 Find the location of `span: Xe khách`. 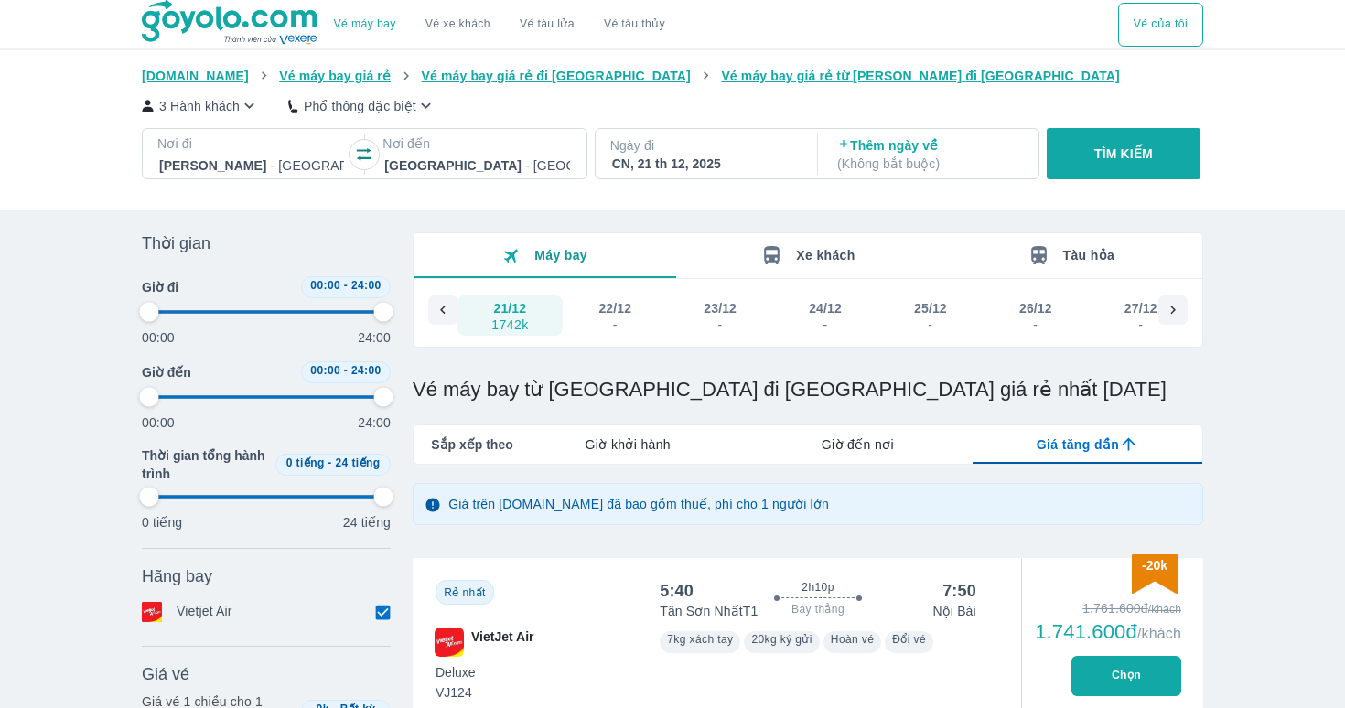

span: Xe khách is located at coordinates (825, 255).